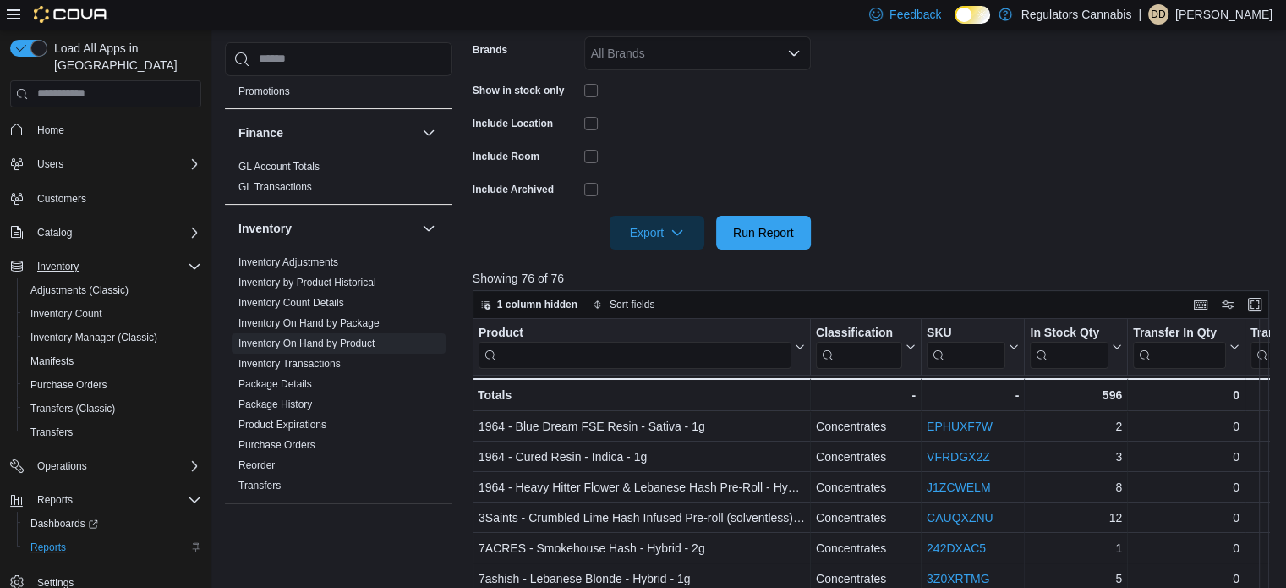 This screenshot has height=588, width=1286. What do you see at coordinates (1075, 395) in the screenshot?
I see `div: 596` at bounding box center [1075, 395].